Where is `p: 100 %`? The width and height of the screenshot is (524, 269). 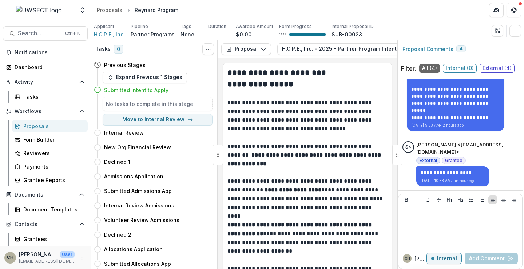
p: 100 % is located at coordinates (283, 35).